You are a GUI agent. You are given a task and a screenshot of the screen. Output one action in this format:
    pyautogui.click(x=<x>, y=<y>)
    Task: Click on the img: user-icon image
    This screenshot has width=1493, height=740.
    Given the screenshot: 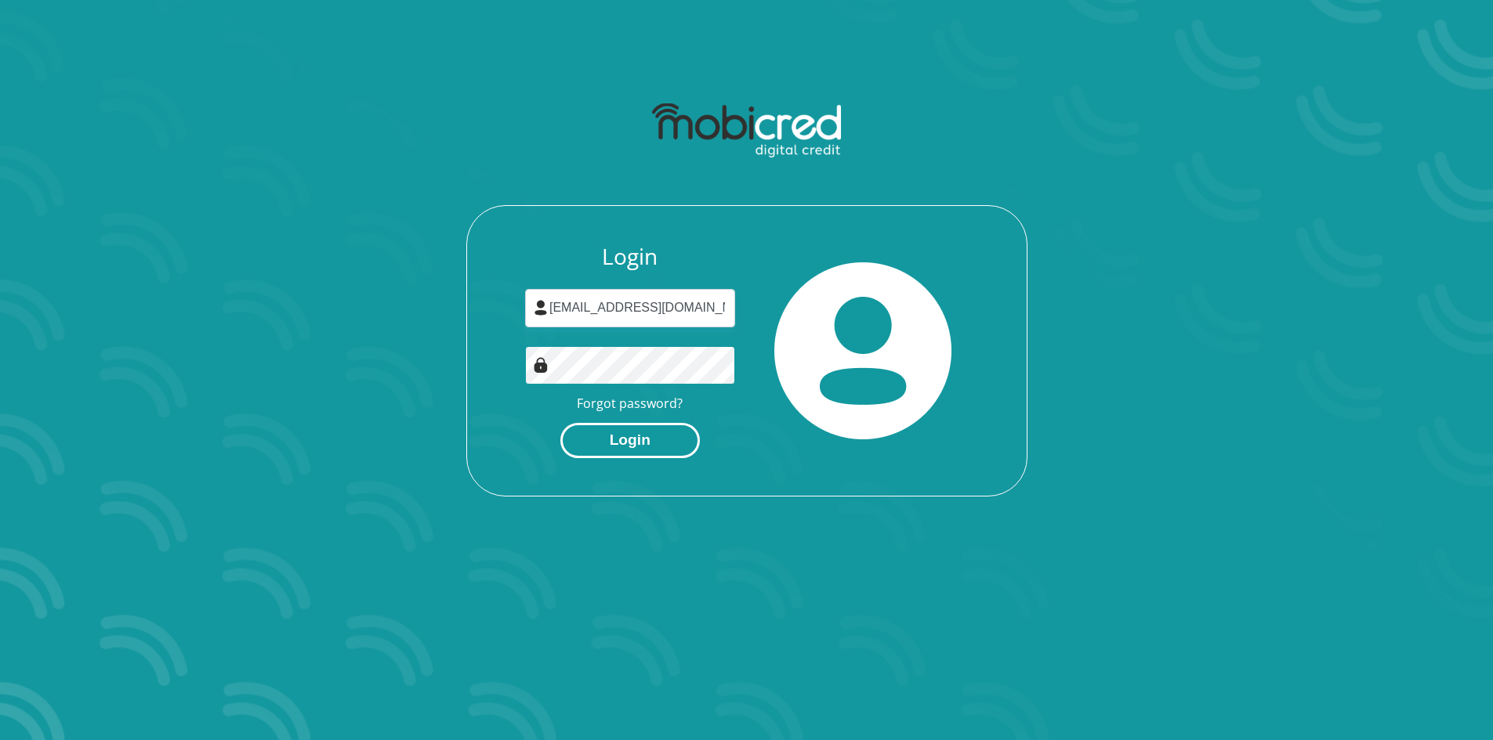 What is the action you would take?
    pyautogui.click(x=541, y=308)
    